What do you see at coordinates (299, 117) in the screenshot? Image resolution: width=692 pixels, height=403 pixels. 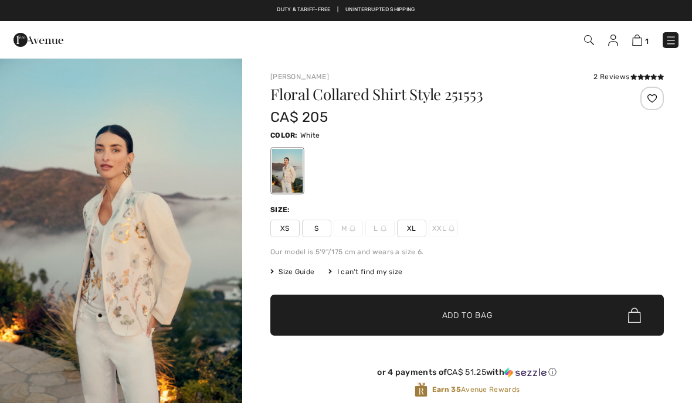 I see `span: CA$ 205` at bounding box center [299, 117].